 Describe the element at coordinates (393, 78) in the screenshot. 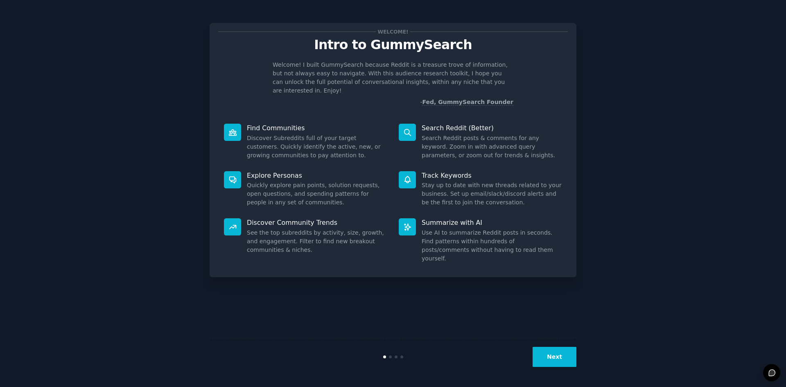

I see `p: Welcome! I built GummySearch because Reddit is a treasure trove of information, but not always ea...` at that location.